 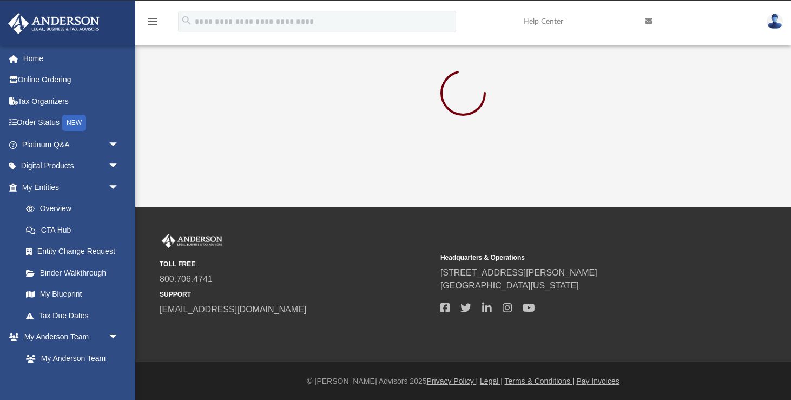 I want to click on small: SUPPORT, so click(x=296, y=294).